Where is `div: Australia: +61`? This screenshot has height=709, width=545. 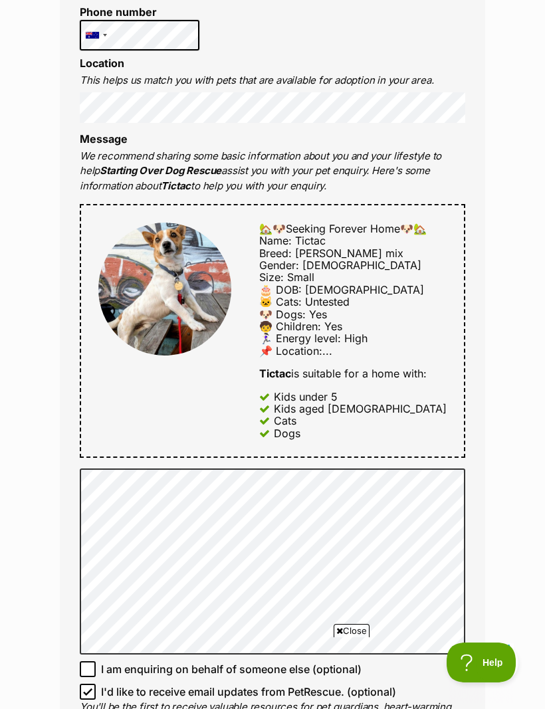
div: Australia: +61 is located at coordinates (96, 35).